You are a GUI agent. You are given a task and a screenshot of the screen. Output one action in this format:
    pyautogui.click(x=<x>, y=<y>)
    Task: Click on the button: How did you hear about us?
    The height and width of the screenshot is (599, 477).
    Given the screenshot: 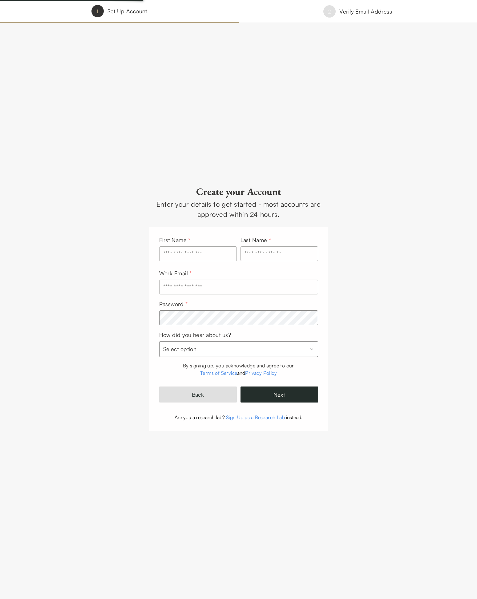 What is the action you would take?
    pyautogui.click(x=239, y=349)
    